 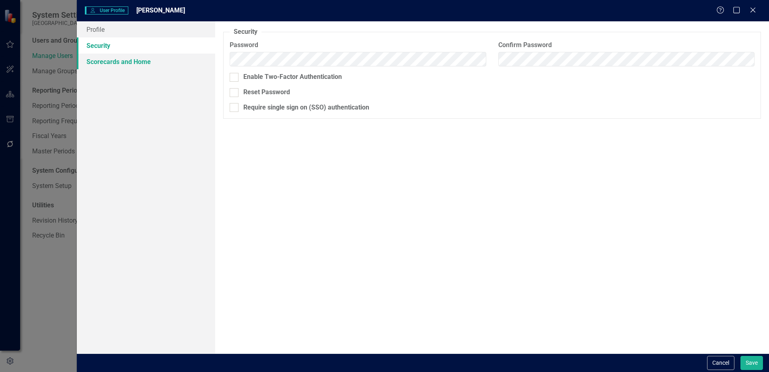 What do you see at coordinates (626, 45) in the screenshot?
I see `label: Confirm Password` at bounding box center [626, 45].